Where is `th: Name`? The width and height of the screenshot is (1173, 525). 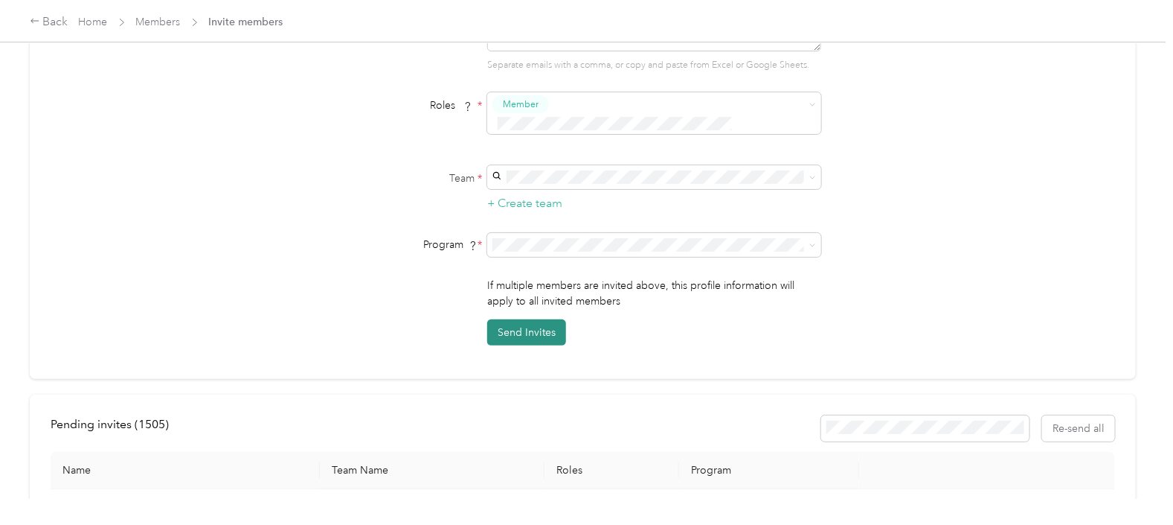 th: Name is located at coordinates (185, 470).